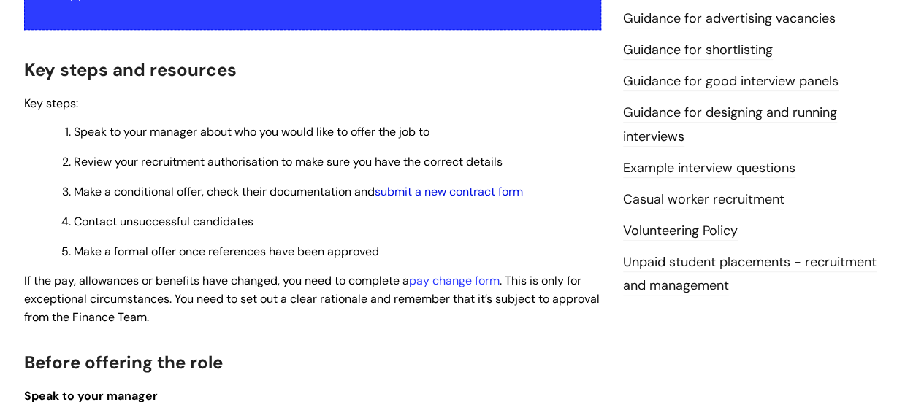  Describe the element at coordinates (448, 191) in the screenshot. I see `a: submit a new contract form` at that location.